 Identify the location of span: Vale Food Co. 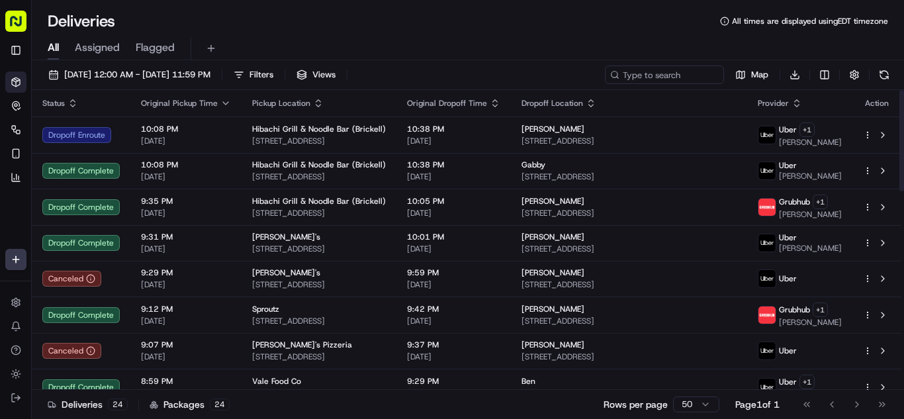
(277, 381).